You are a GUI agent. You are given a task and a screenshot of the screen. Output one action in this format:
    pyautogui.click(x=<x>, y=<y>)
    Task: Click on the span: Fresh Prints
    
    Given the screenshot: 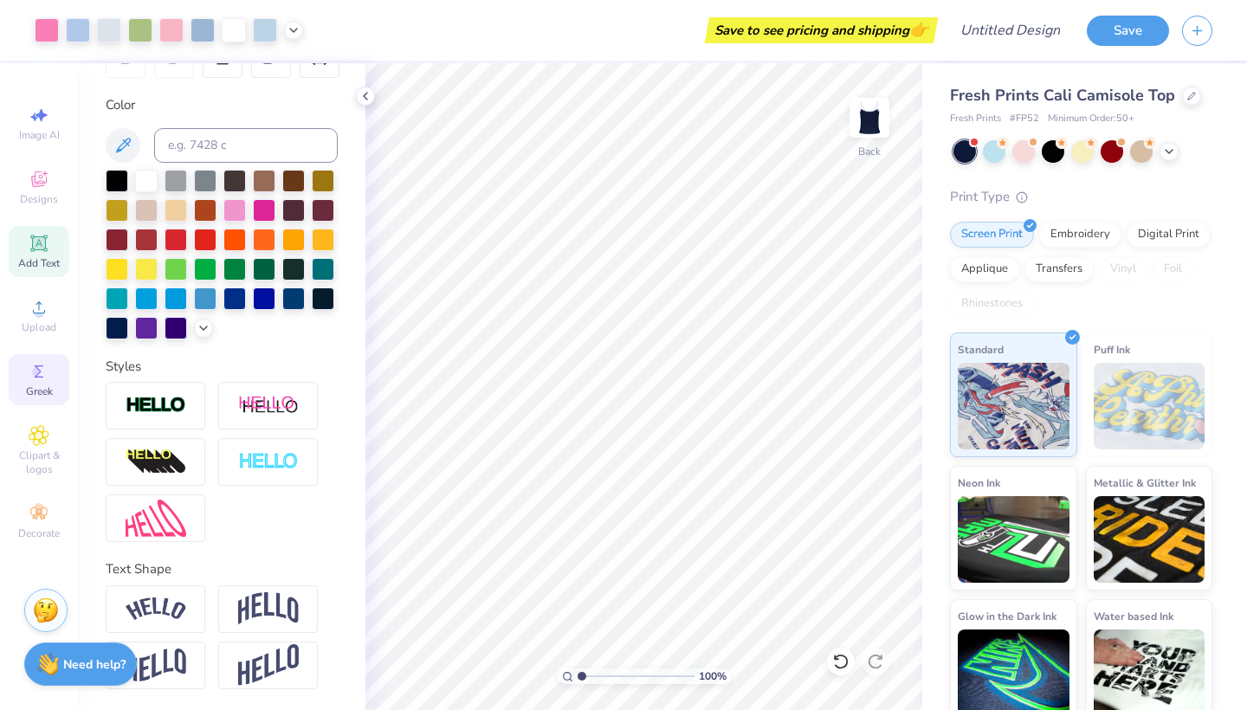 What is the action you would take?
    pyautogui.click(x=975, y=119)
    